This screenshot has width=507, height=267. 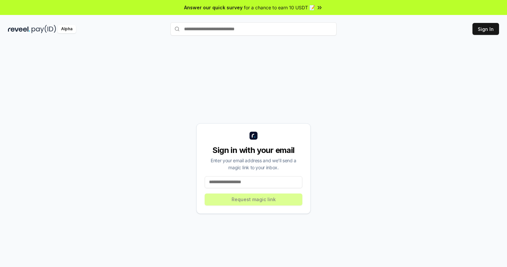 What do you see at coordinates (253, 150) in the screenshot?
I see `div: Sign in with your email` at bounding box center [253, 150].